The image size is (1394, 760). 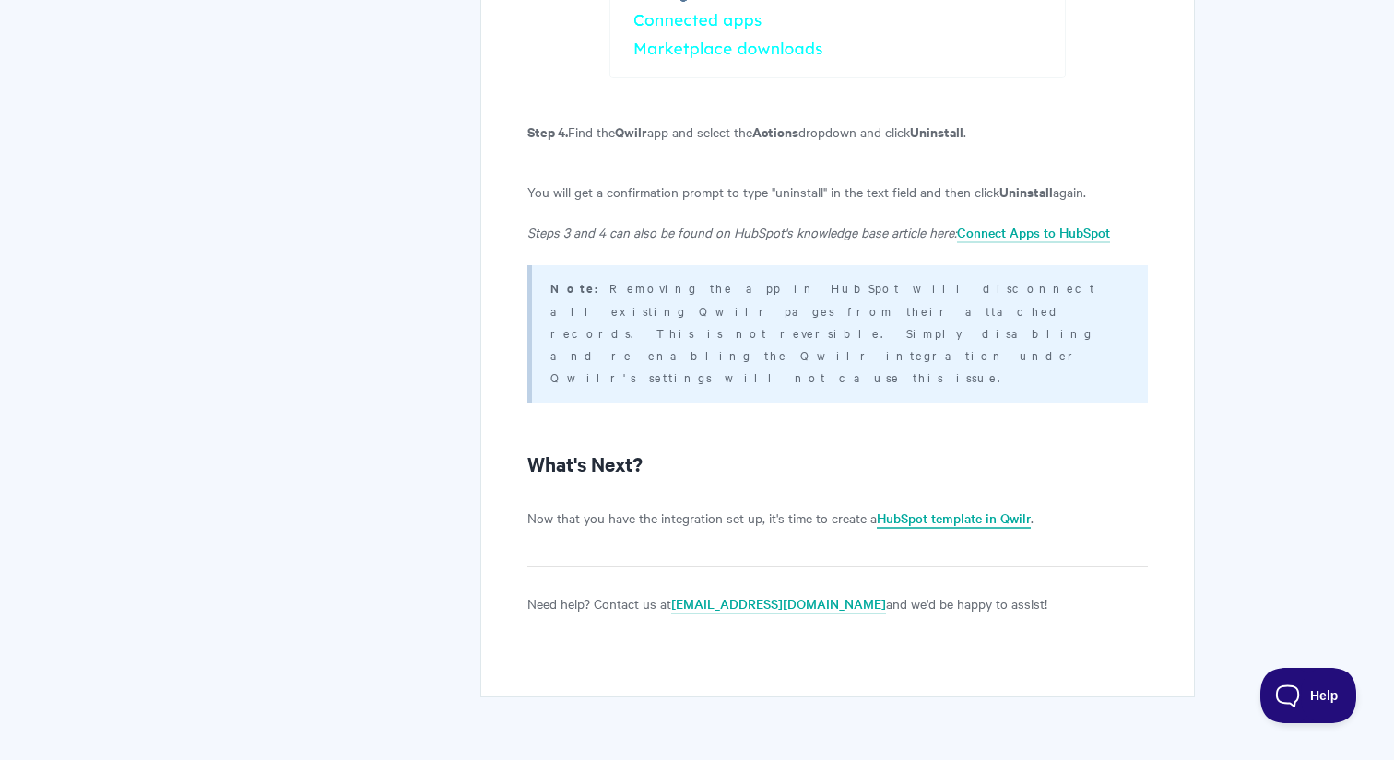 I want to click on strong: Note:, so click(x=580, y=288).